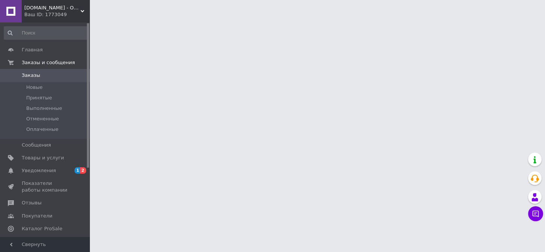 The height and width of the screenshot is (252, 545). I want to click on span: Заказы, so click(31, 75).